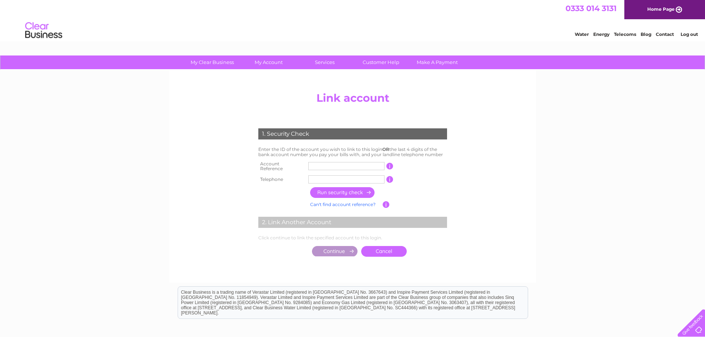  Describe the element at coordinates (689, 34) in the screenshot. I see `a: Log out` at that location.